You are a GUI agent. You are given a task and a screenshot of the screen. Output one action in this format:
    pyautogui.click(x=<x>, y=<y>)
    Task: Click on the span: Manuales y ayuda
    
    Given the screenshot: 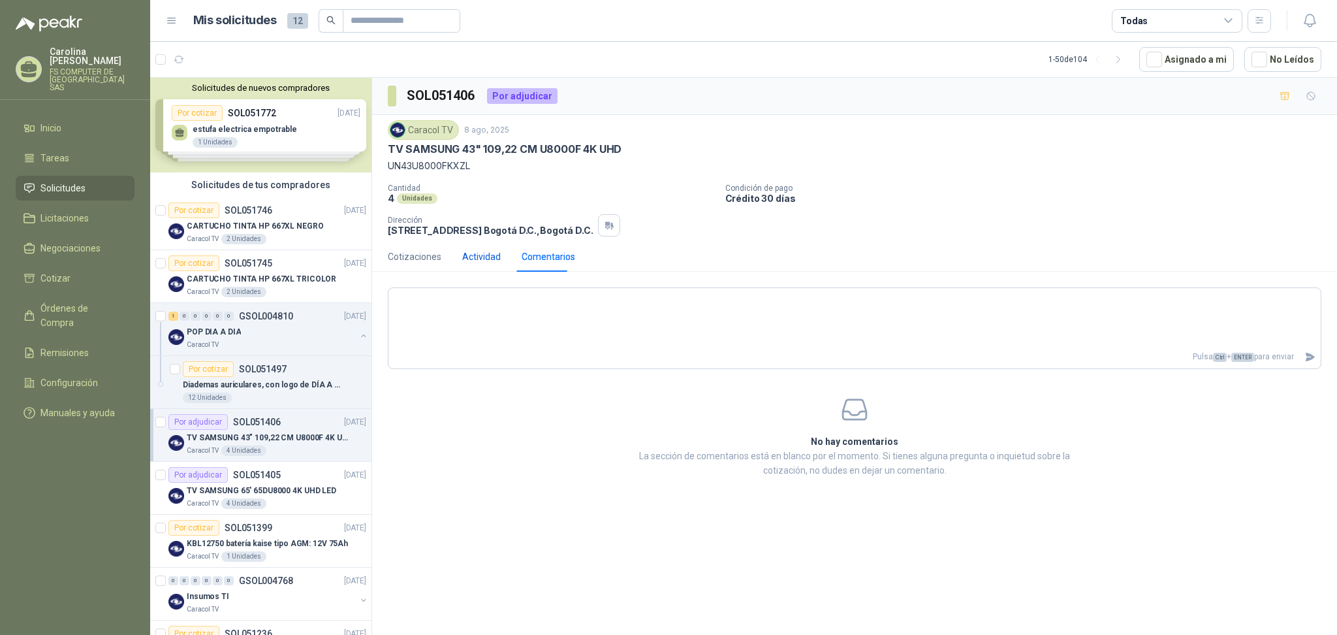 What is the action you would take?
    pyautogui.click(x=78, y=413)
    